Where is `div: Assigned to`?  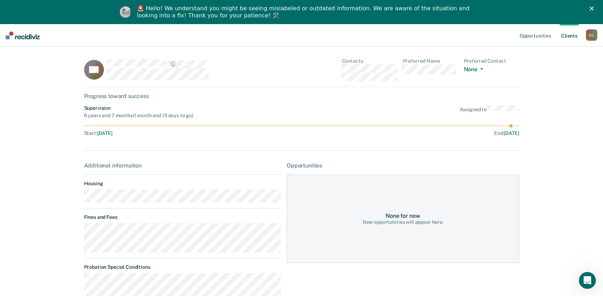
div: Assigned to is located at coordinates (489, 112).